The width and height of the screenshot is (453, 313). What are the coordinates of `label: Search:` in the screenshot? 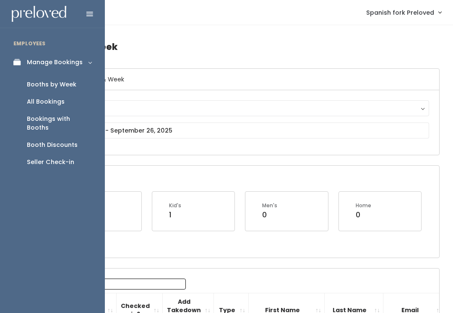 It's located at (117, 284).